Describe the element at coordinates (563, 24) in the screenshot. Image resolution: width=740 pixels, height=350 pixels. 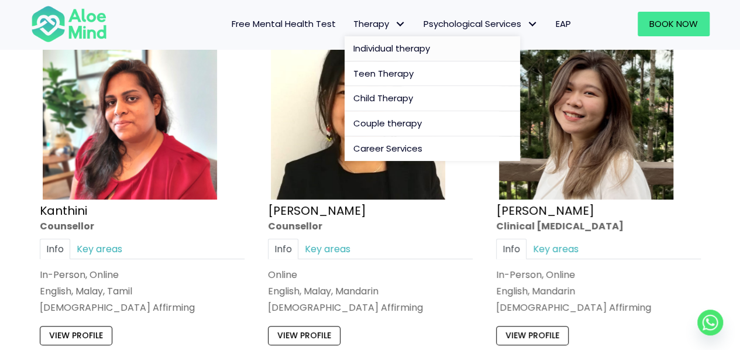
I see `a: EAP` at that location.